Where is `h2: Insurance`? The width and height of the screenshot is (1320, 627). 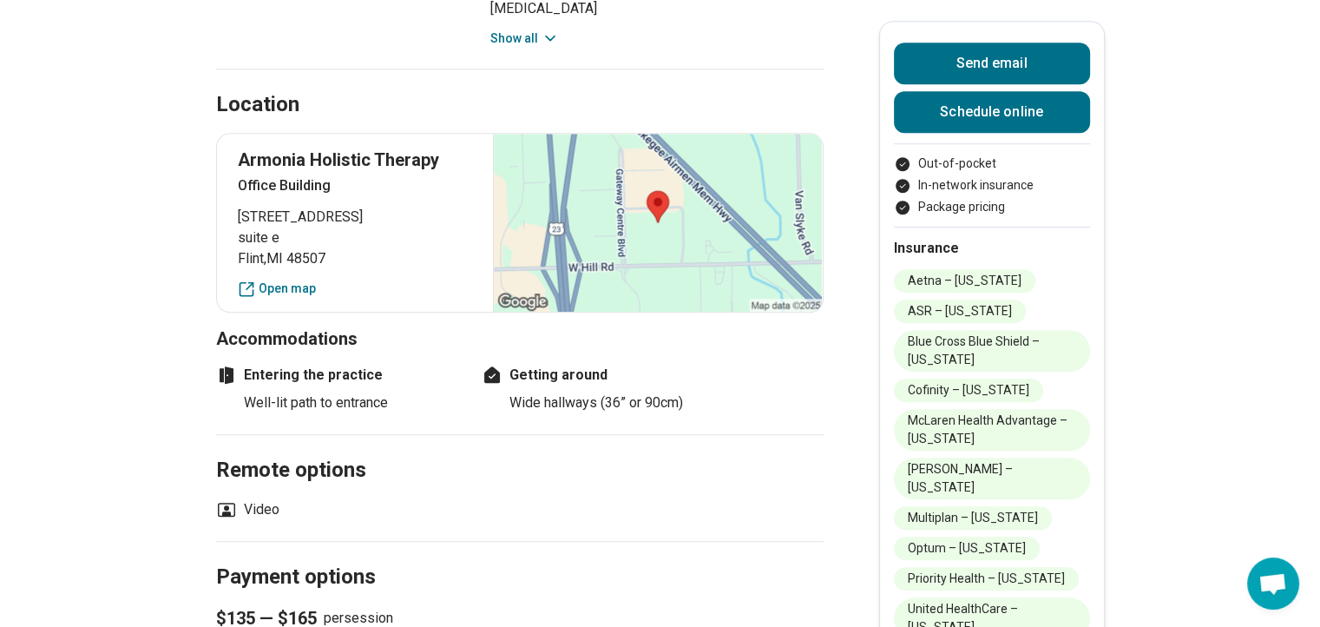 h2: Insurance is located at coordinates (992, 248).